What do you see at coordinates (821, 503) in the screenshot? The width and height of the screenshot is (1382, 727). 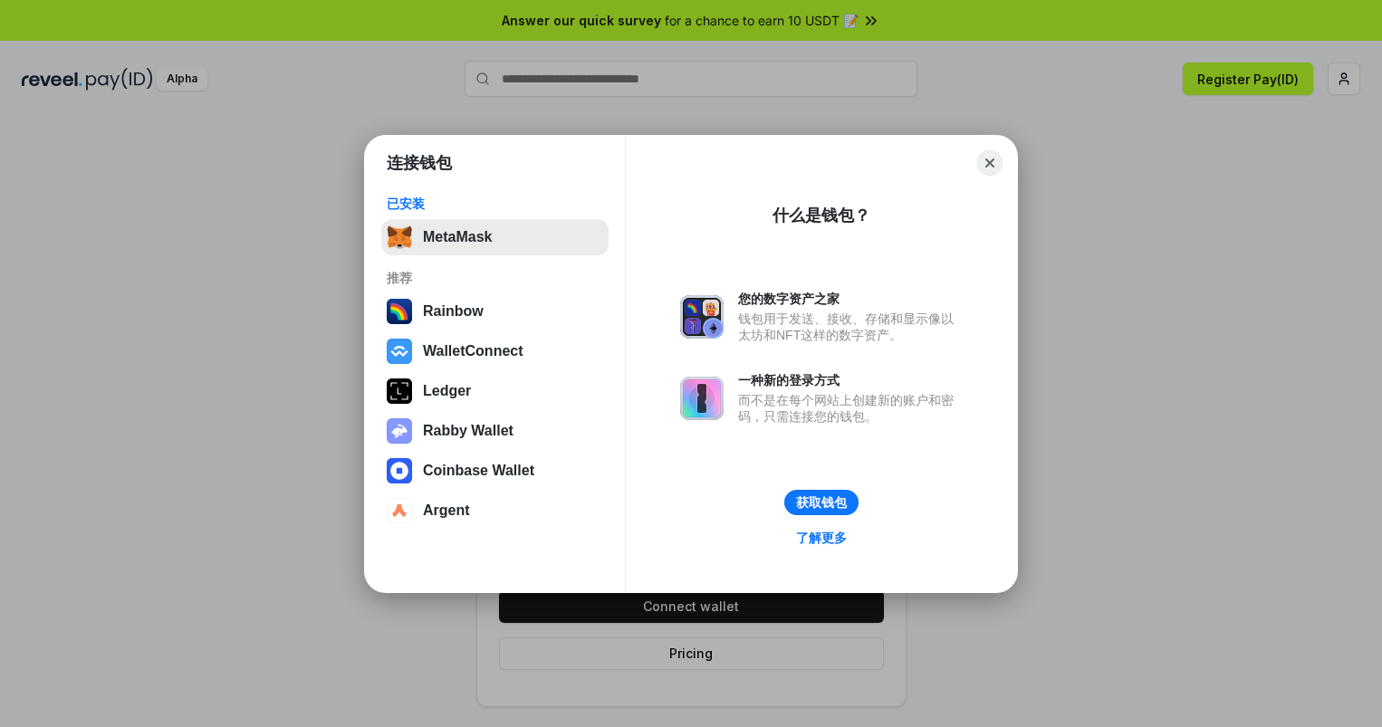 I see `button: 获取钱包` at bounding box center [821, 503].